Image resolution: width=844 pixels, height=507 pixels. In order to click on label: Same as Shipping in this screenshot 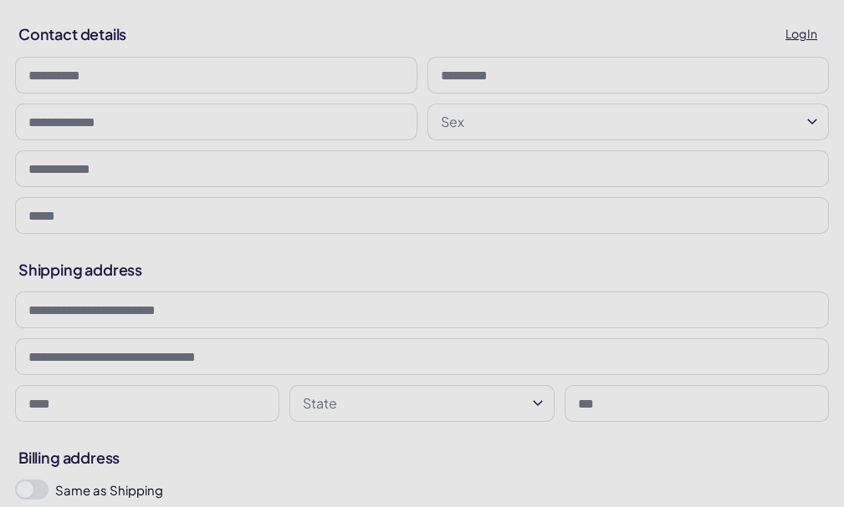, I will do `click(441, 490)`.